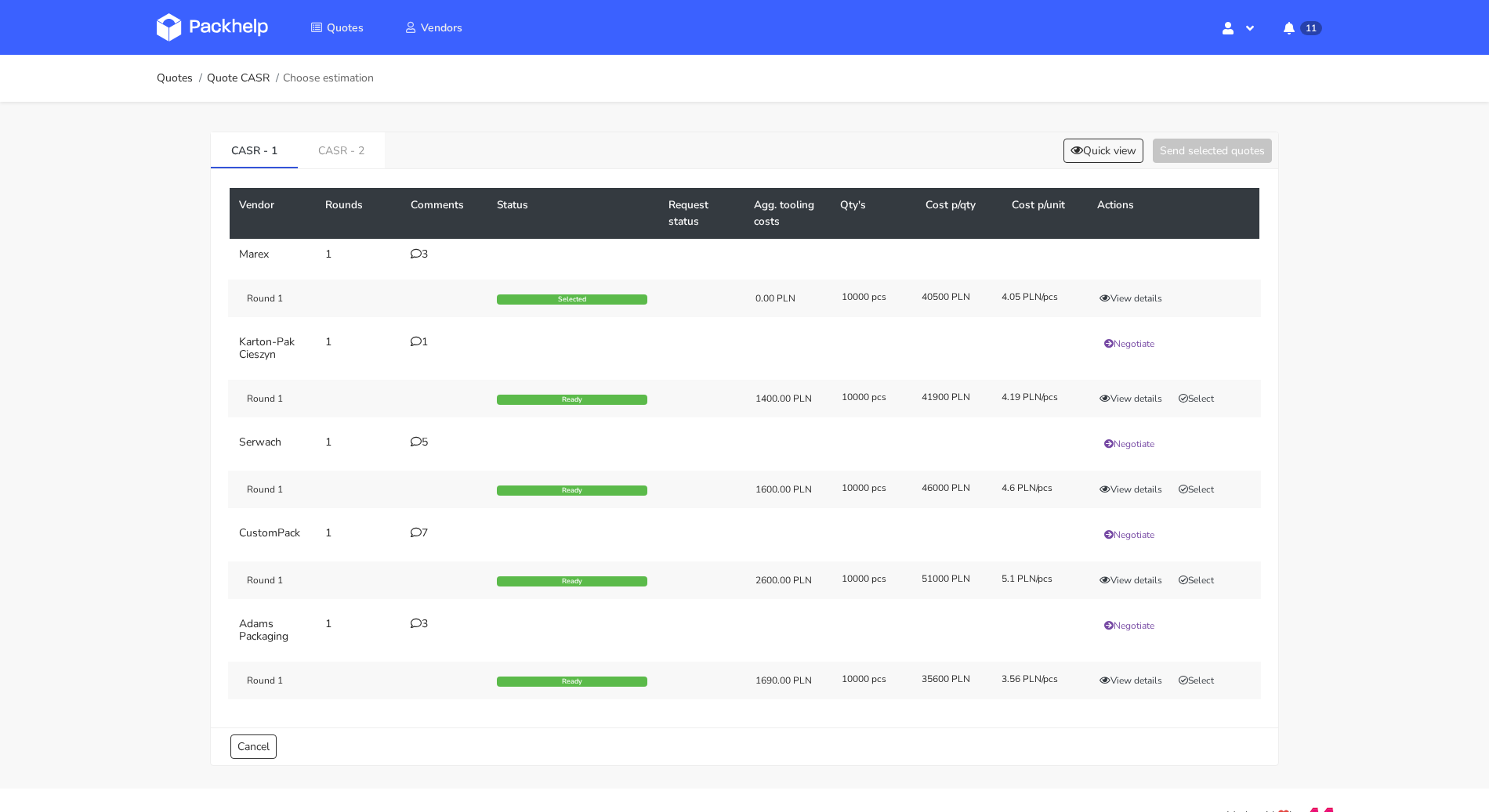 The image size is (1489, 812). What do you see at coordinates (1311, 28) in the screenshot?
I see `span: 11` at bounding box center [1311, 28].